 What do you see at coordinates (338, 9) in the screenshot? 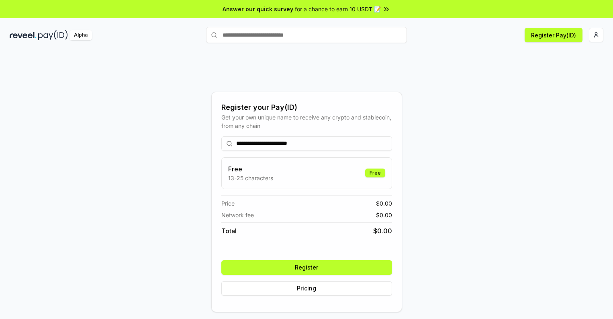
I see `span: for a chance to earn 10 USDT 📝` at bounding box center [338, 9].